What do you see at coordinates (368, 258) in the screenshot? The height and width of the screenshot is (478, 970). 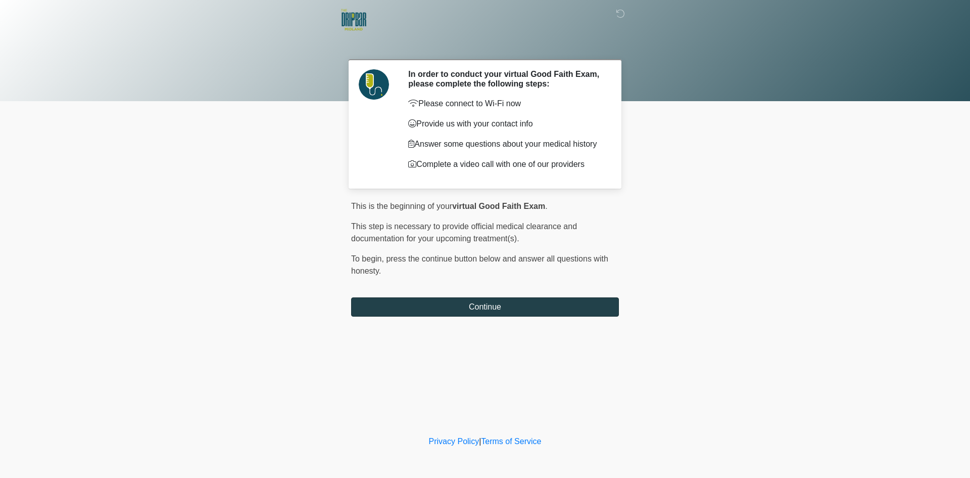 I see `span: To begin,` at bounding box center [368, 258].